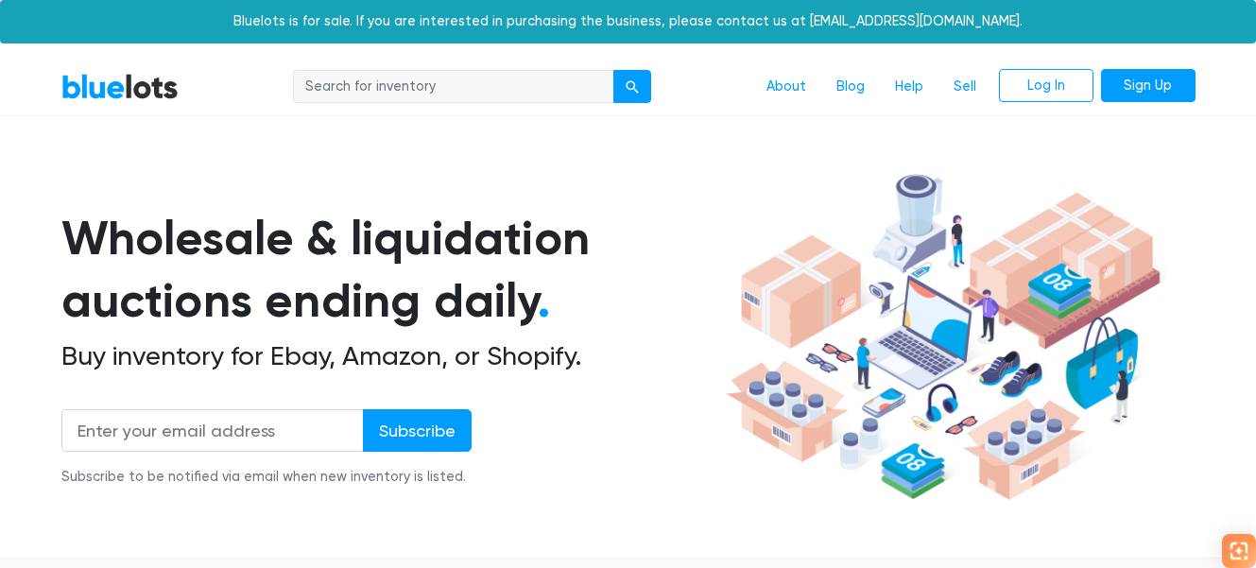 The image size is (1256, 568). I want to click on h2: Buy inventory for Ebay, Amazon, or Shopify., so click(390, 356).